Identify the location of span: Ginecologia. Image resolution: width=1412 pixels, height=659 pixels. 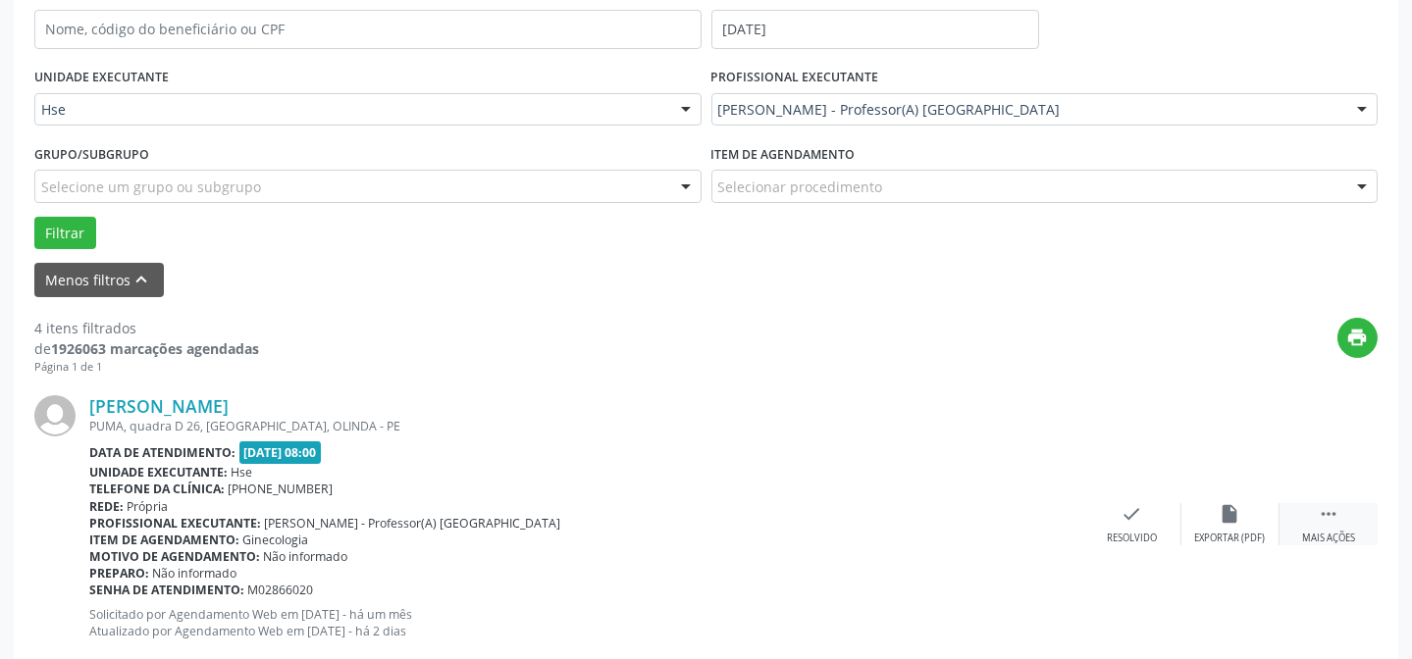
(276, 540).